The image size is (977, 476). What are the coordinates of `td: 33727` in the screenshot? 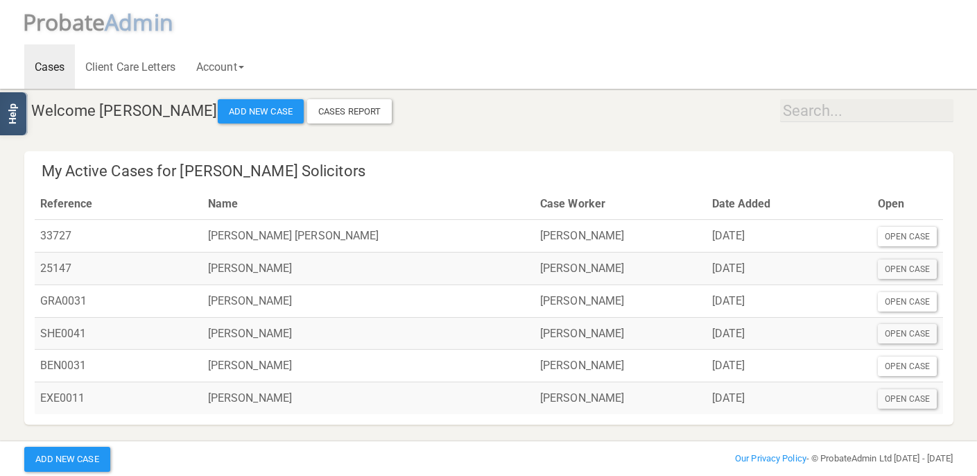 It's located at (119, 236).